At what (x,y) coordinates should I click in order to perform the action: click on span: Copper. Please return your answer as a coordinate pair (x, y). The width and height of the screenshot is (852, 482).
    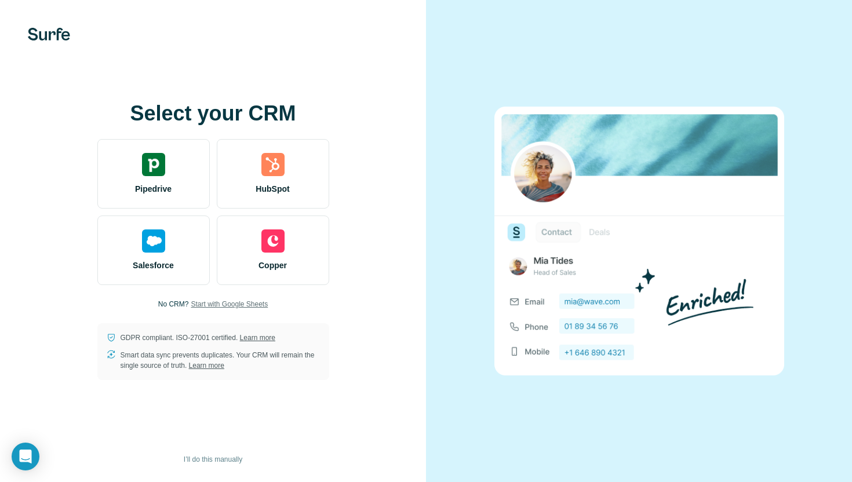
    Looking at the image, I should click on (272, 265).